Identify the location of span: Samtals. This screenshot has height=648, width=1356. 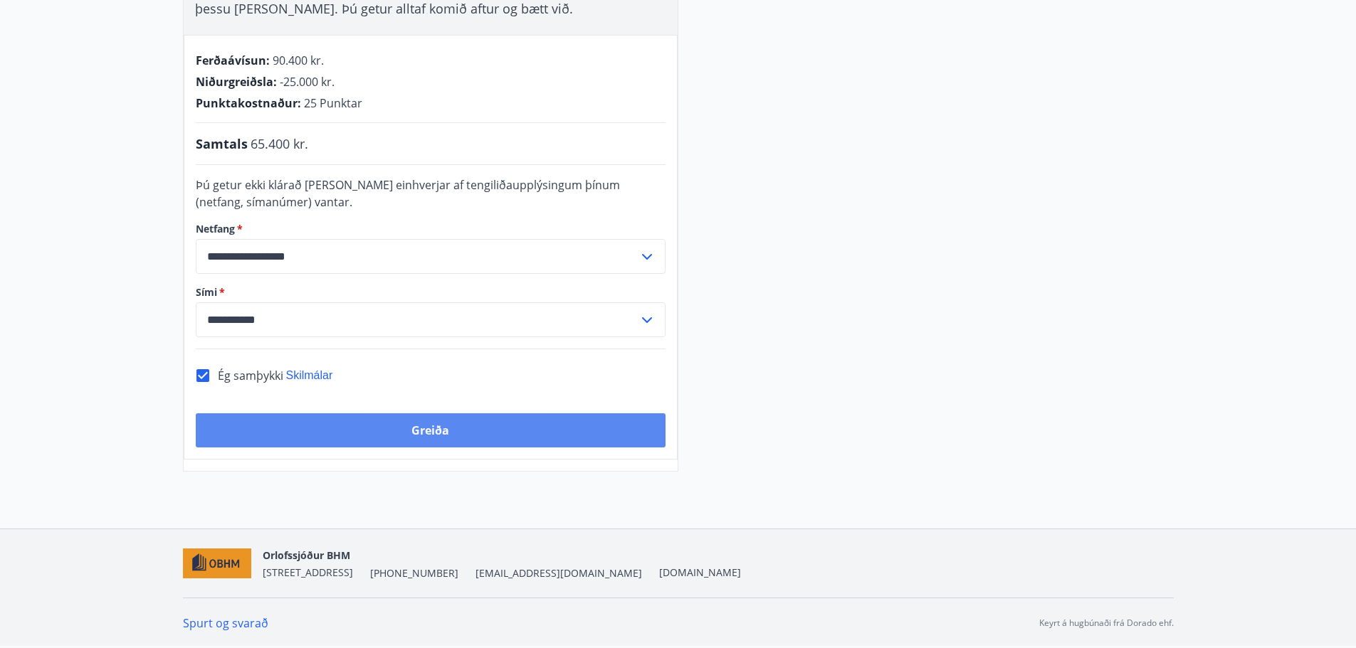
(221, 144).